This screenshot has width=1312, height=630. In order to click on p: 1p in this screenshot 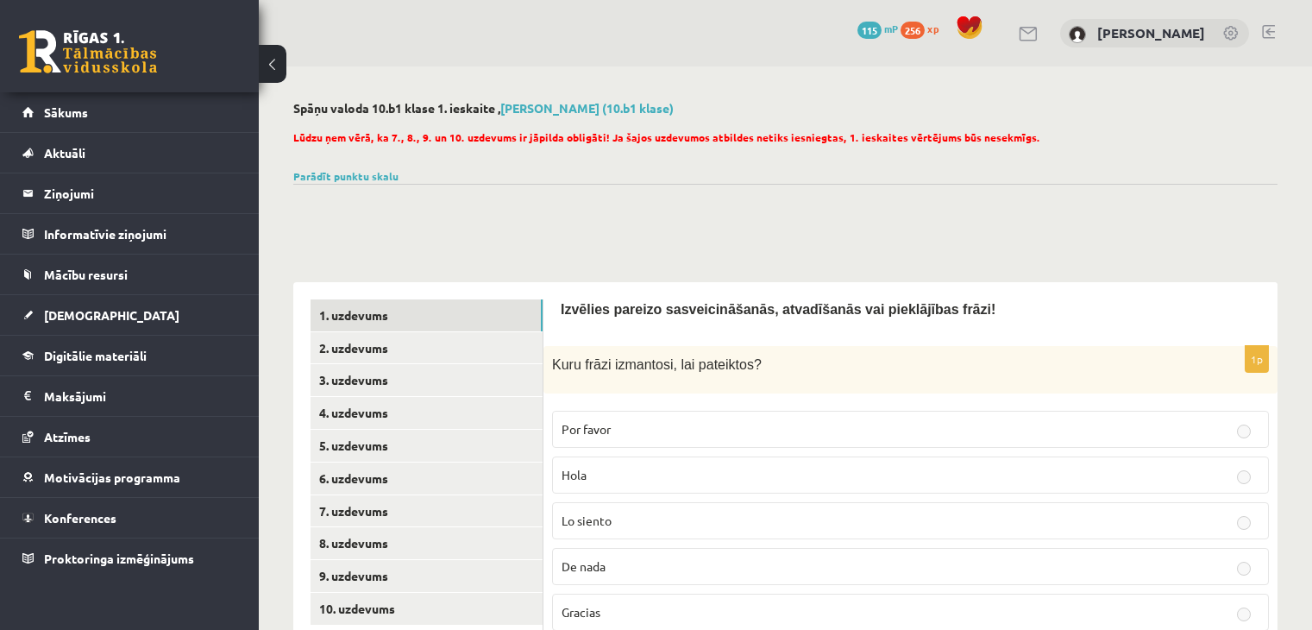, I will do `click(1257, 359)`.